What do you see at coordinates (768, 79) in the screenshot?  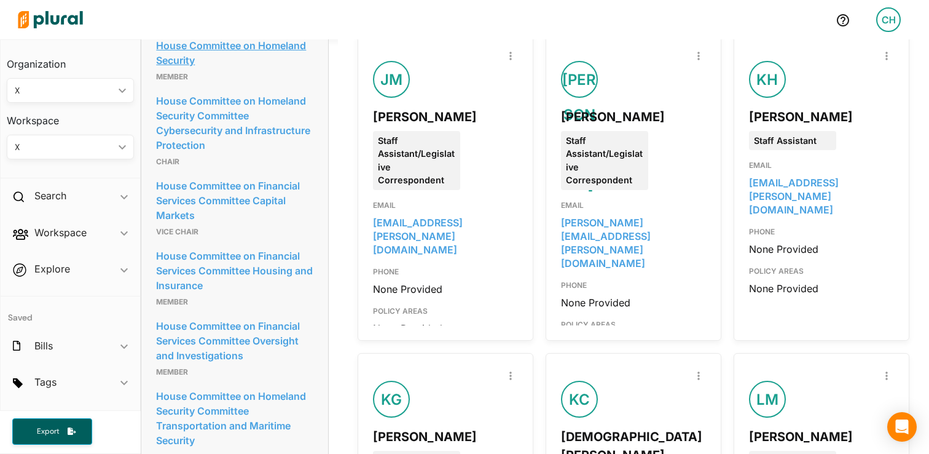 I see `div: KH` at bounding box center [768, 79].